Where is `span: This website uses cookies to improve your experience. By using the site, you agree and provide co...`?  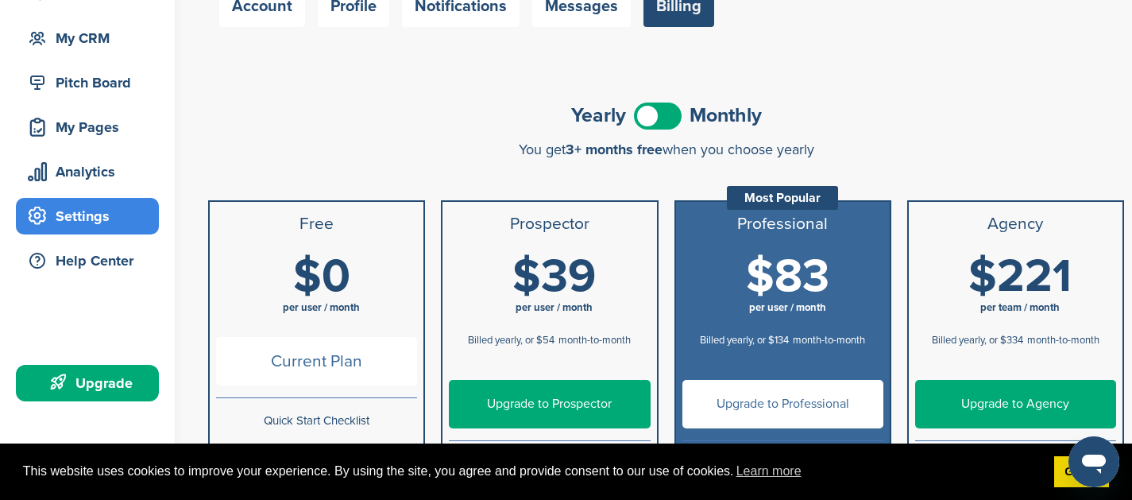
span: This website uses cookies to improve your experience. By using the site, you agree and provide co... is located at coordinates (532, 471).